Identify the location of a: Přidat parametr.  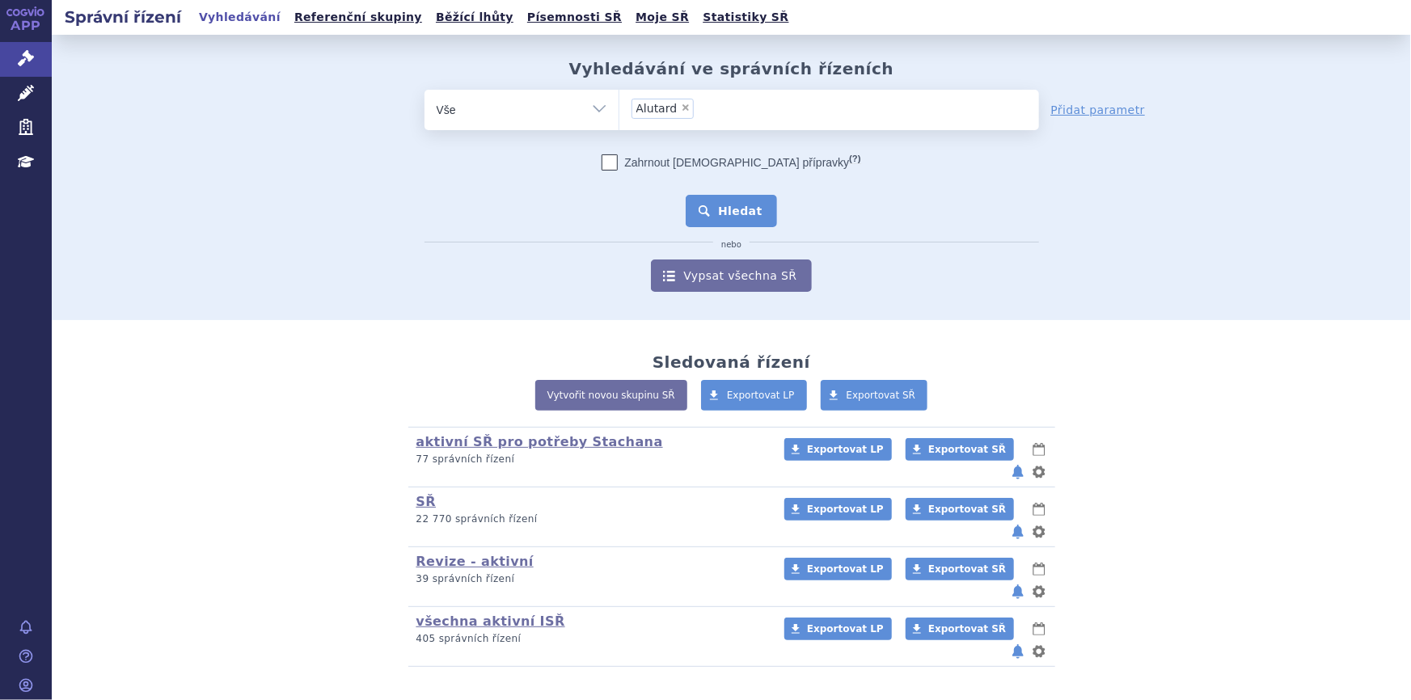
(1098, 110).